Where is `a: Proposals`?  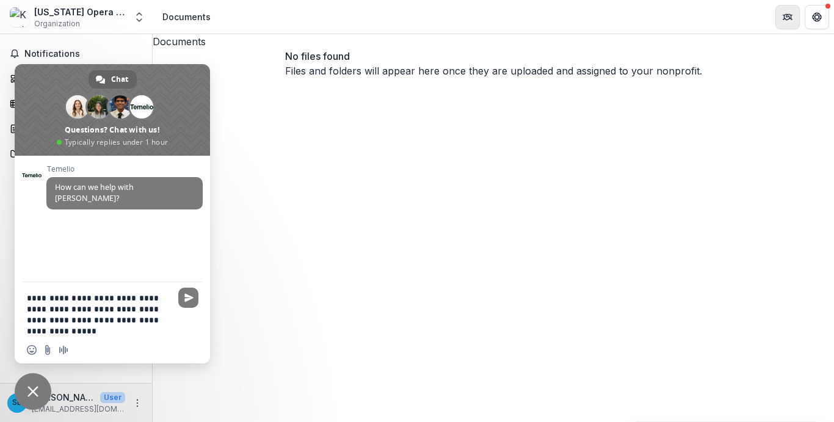 a: Proposals is located at coordinates (76, 128).